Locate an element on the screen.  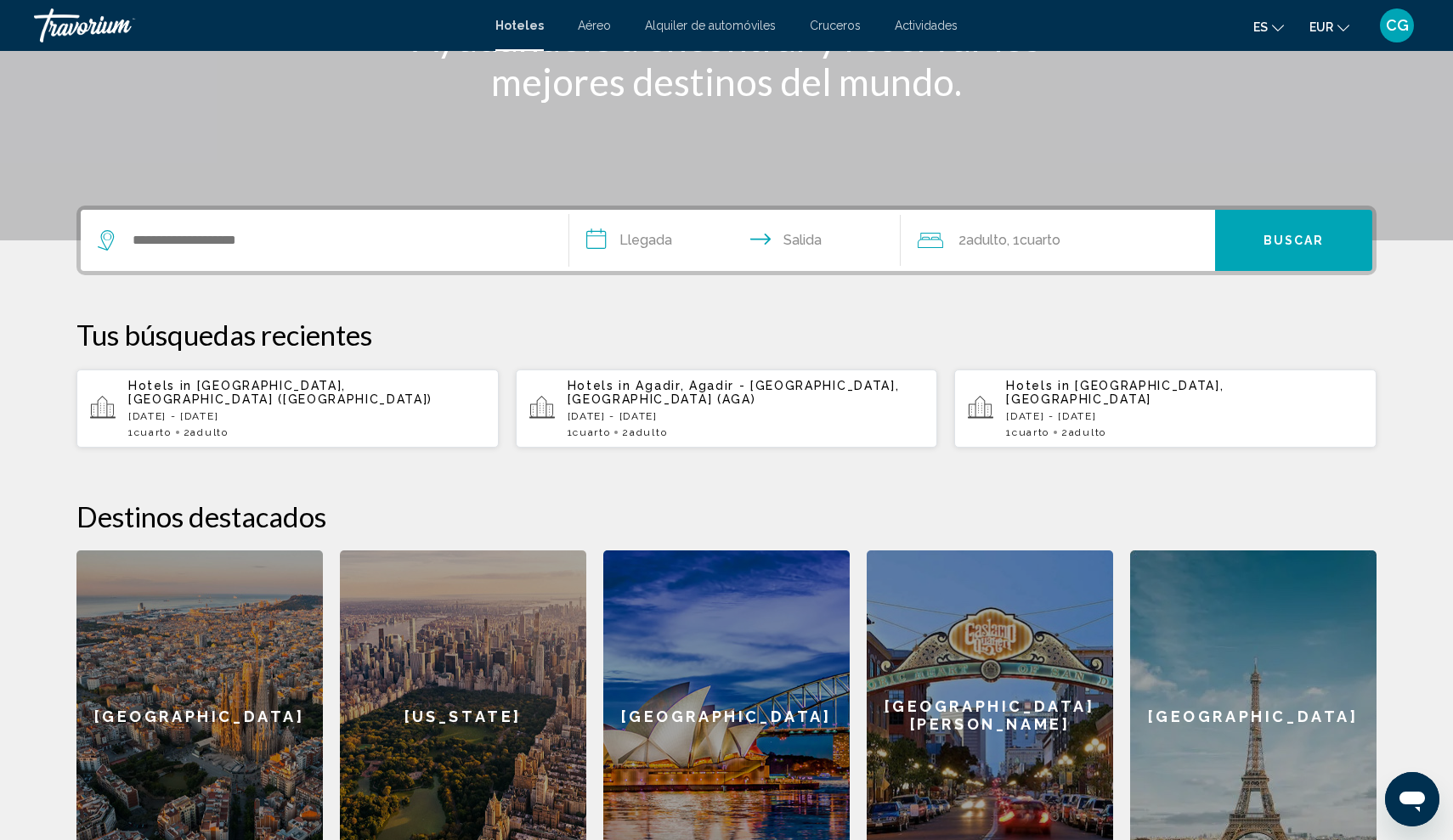
span: es is located at coordinates (1260, 27).